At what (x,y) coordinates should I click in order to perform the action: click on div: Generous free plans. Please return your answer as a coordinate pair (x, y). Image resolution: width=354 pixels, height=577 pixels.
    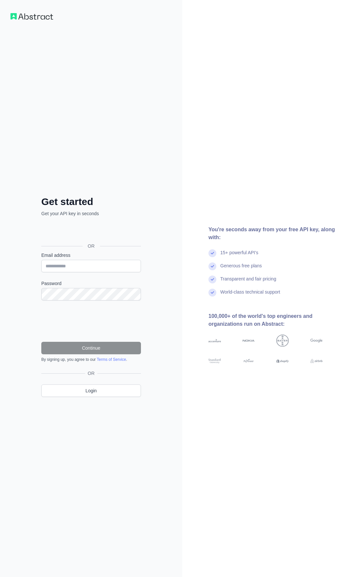
    Looking at the image, I should click on (241, 269).